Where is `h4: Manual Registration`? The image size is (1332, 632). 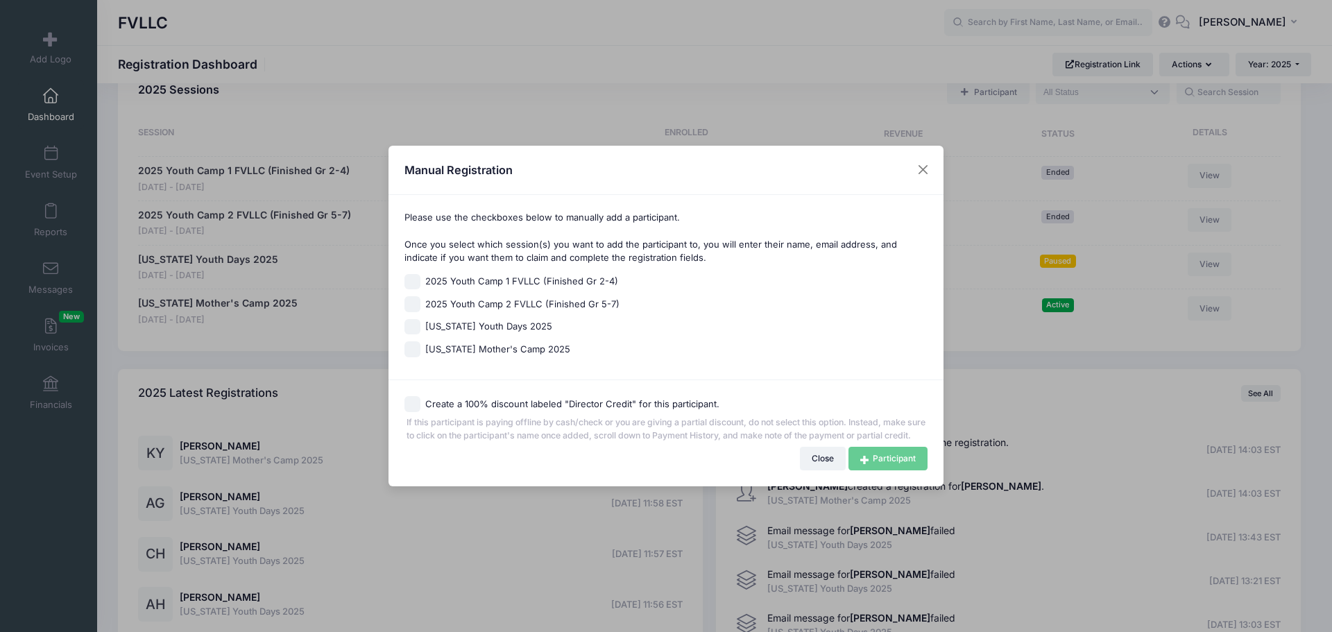
h4: Manual Registration is located at coordinates (458, 170).